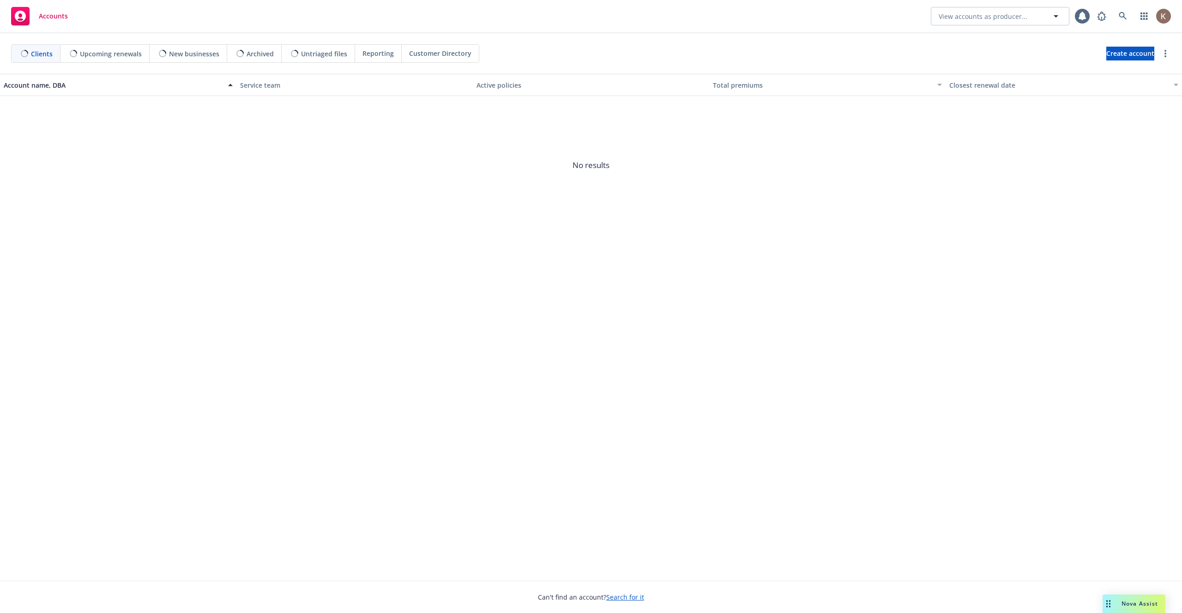  I want to click on span: Accounts, so click(53, 16).